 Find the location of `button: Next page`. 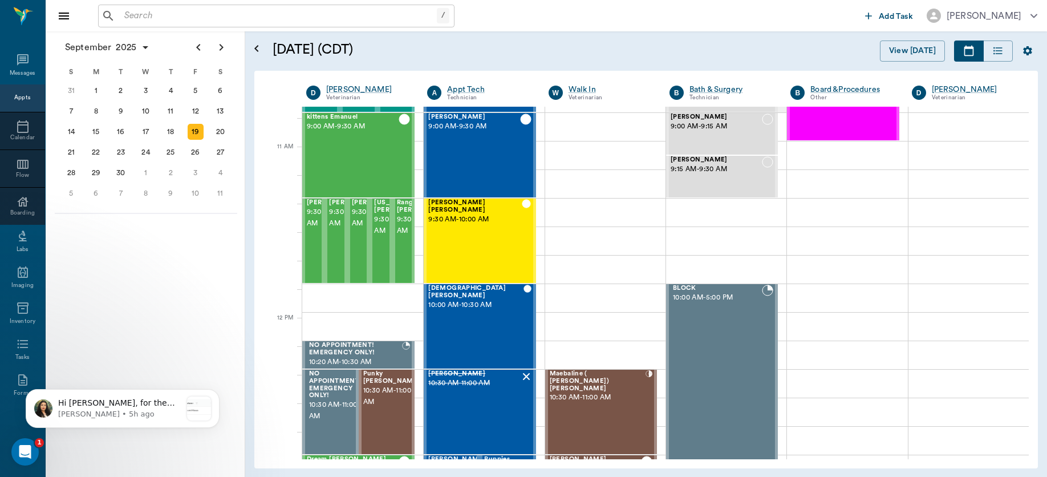

button: Next page is located at coordinates (221, 47).